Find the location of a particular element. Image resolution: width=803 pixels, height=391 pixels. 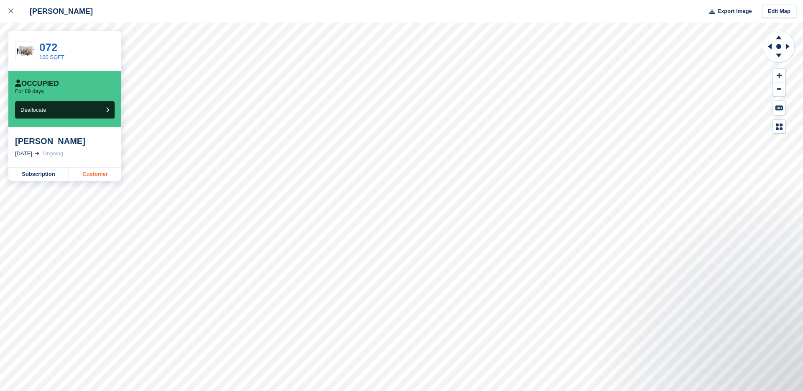

a: Subscription is located at coordinates (38, 174).